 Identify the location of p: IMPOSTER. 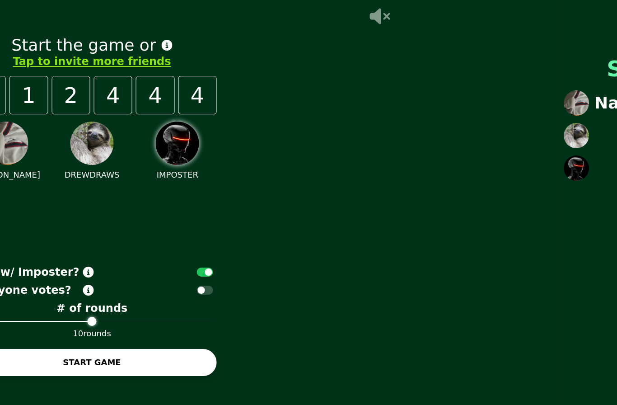
(178, 175).